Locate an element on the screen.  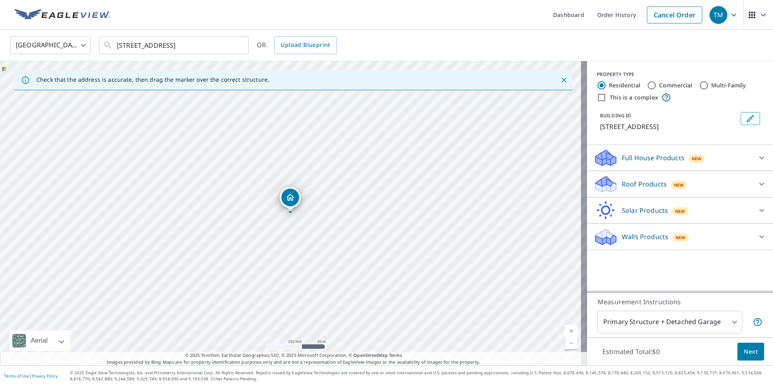
span: Upload Blueprint is located at coordinates (305, 45).